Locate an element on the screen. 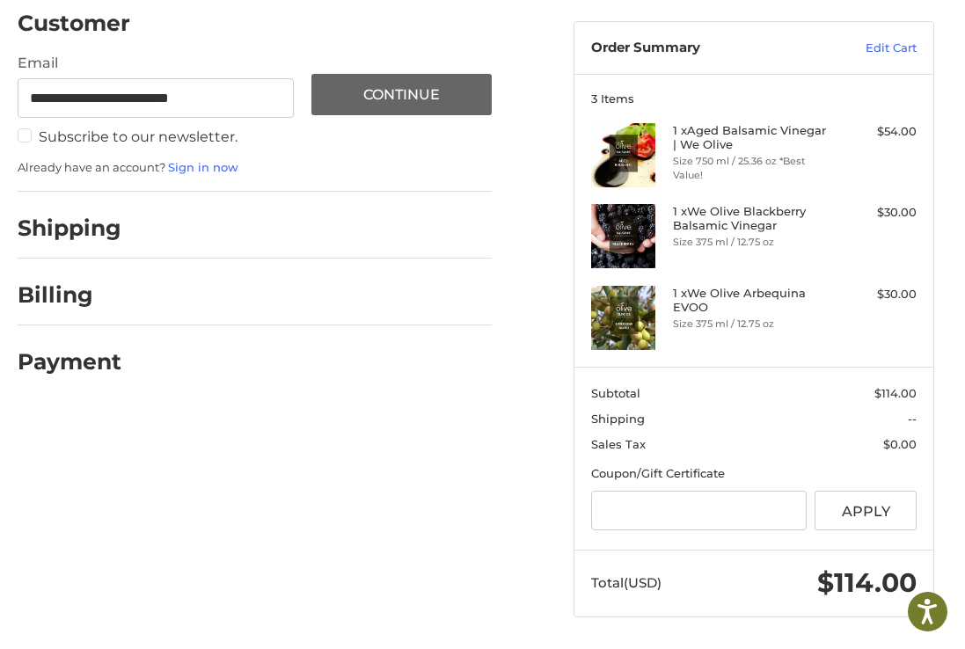  span: Total (USD) is located at coordinates (627, 583).